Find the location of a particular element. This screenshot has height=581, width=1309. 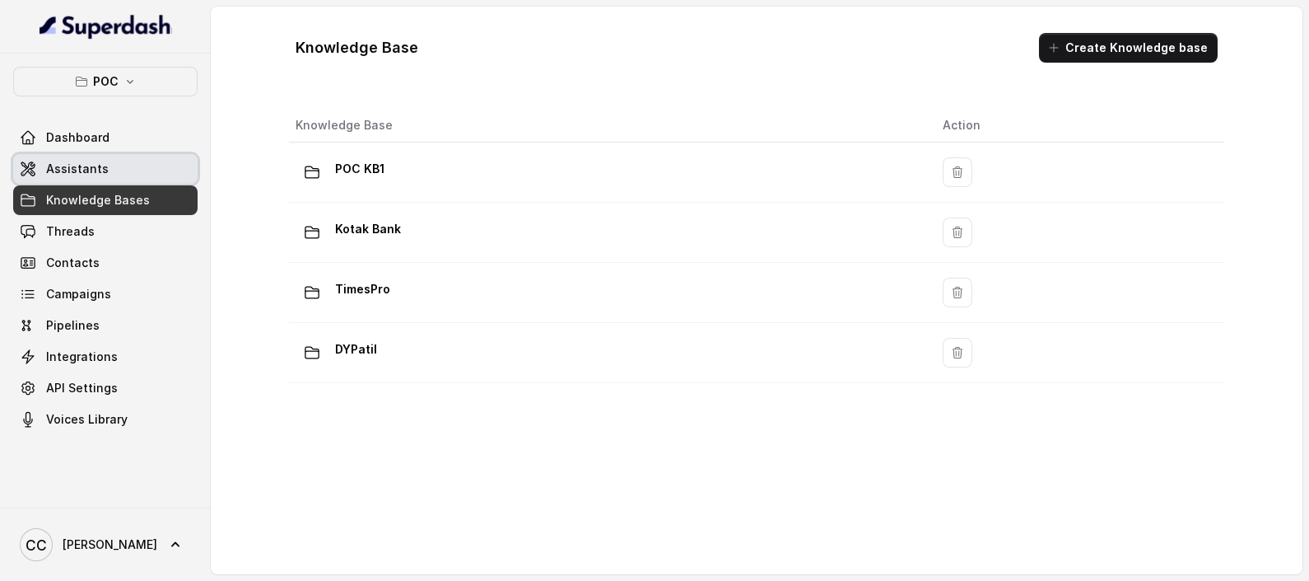

span: Assistants is located at coordinates (77, 169).